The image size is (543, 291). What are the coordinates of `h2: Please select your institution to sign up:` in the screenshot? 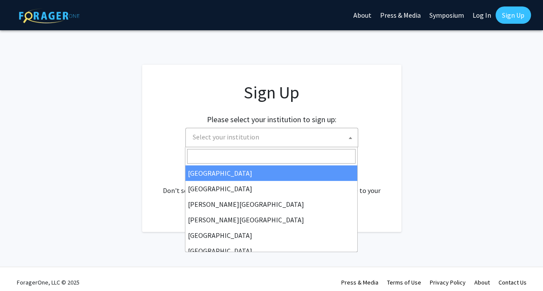 It's located at (272, 120).